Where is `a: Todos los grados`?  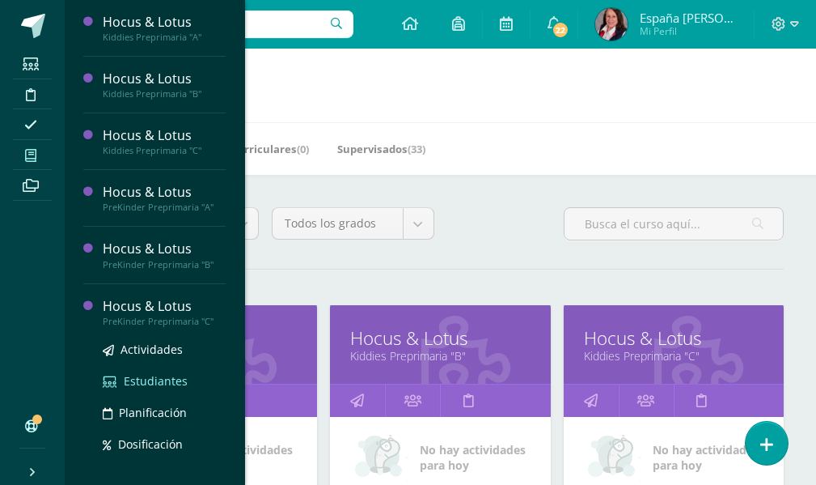 a: Todos los grados is located at coordinates (353, 223).